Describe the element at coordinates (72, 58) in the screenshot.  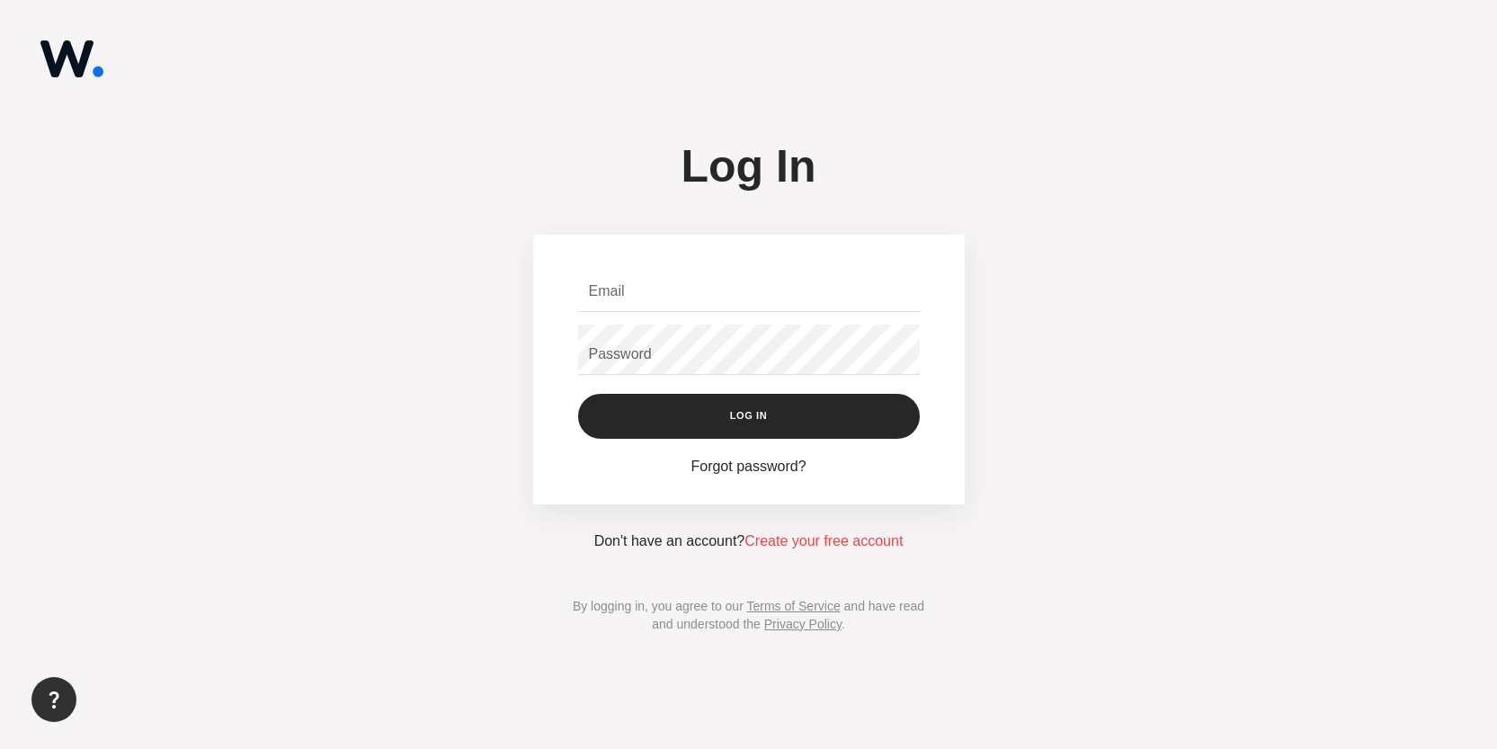
I see `img: logo-icon-dark.056e88ff.svg` at that location.